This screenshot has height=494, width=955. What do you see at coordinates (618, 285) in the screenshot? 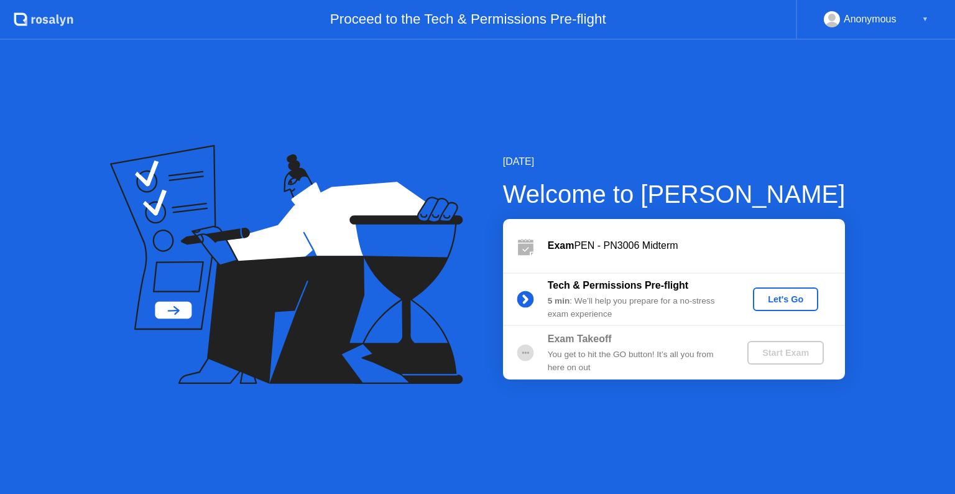
I see `b: Tech & Permissions Pre-flight` at bounding box center [618, 285].